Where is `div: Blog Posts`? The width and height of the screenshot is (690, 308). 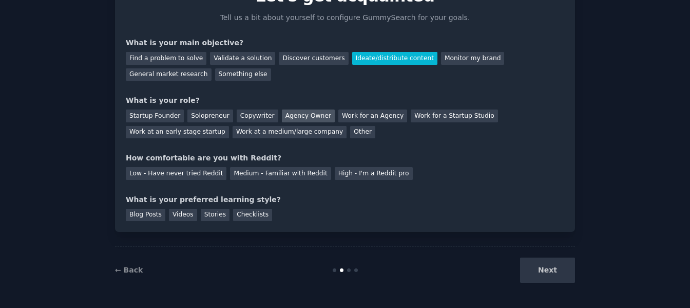 div: Blog Posts is located at coordinates (145, 215).